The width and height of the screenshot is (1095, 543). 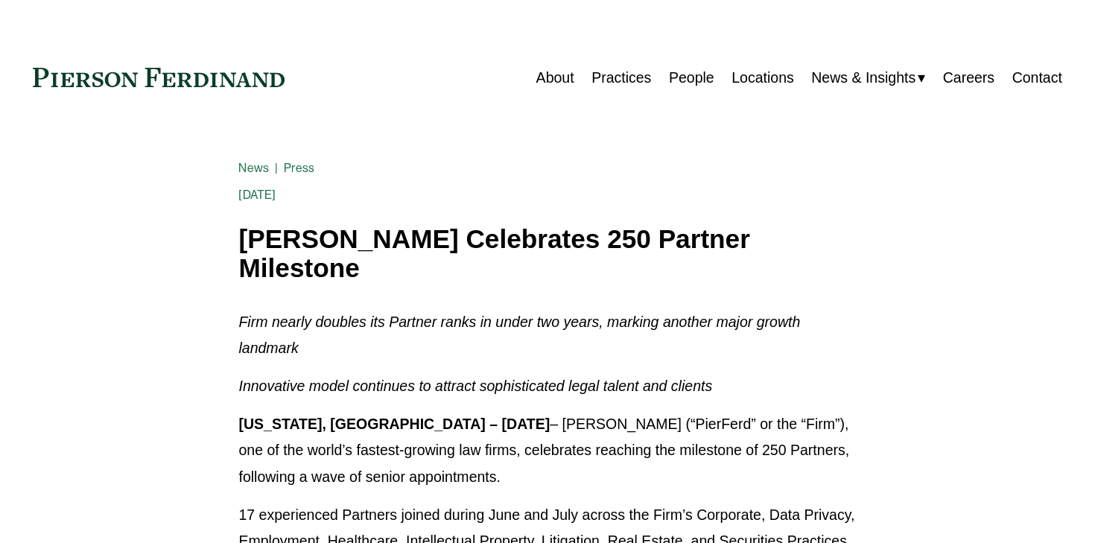 What do you see at coordinates (863, 77) in the screenshot?
I see `span: News & Insights` at bounding box center [863, 77].